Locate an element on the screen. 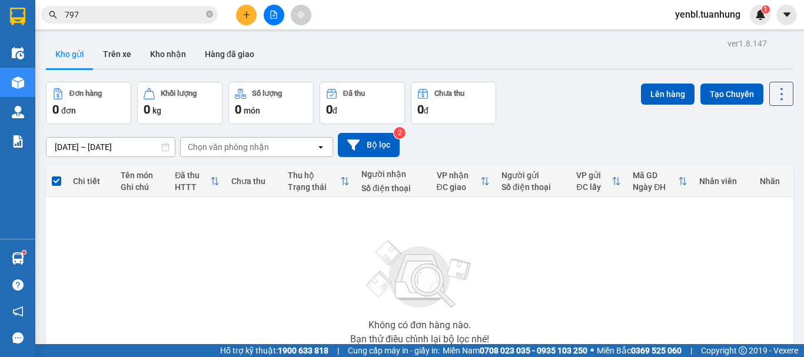 The width and height of the screenshot is (804, 357). div: Số lượng is located at coordinates (267, 94).